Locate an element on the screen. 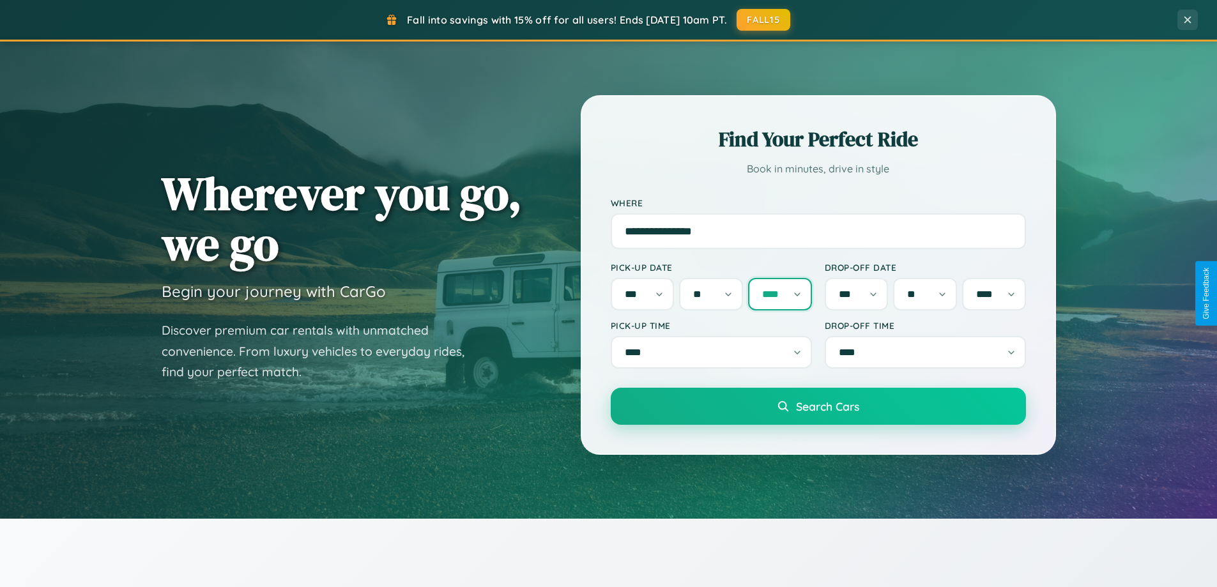  label: Drop-off Date is located at coordinates (925, 267).